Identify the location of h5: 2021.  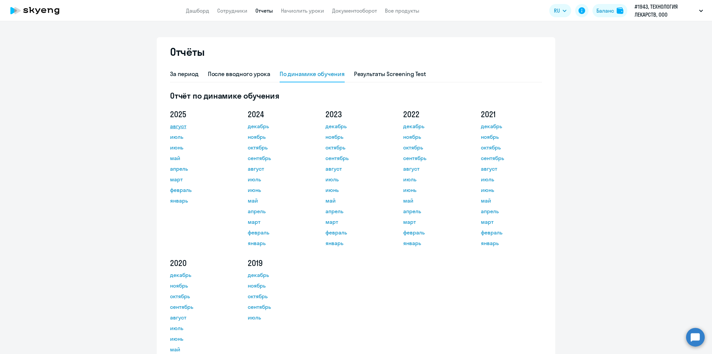
(511, 114).